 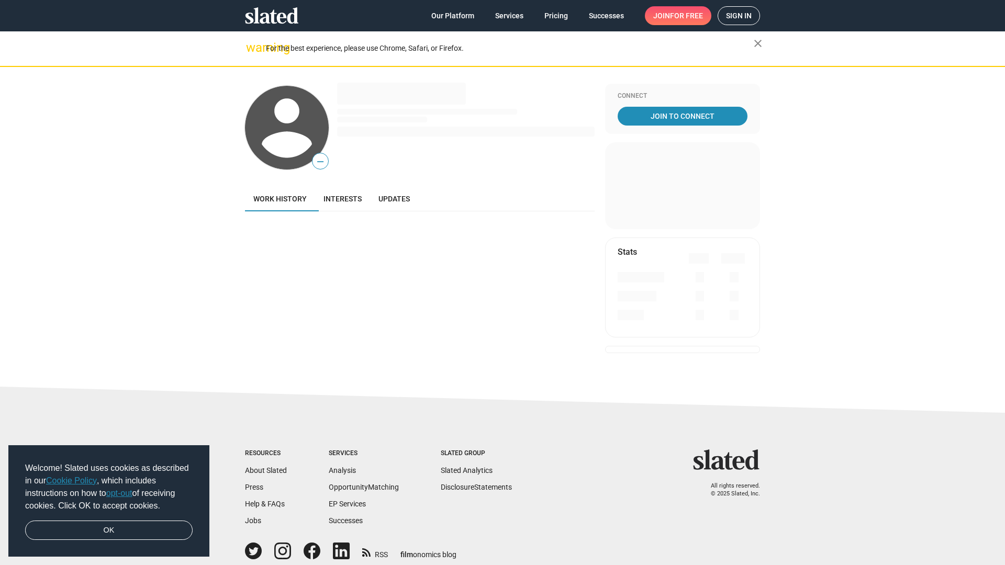 What do you see at coordinates (556, 16) in the screenshot?
I see `span: Pricing` at bounding box center [556, 16].